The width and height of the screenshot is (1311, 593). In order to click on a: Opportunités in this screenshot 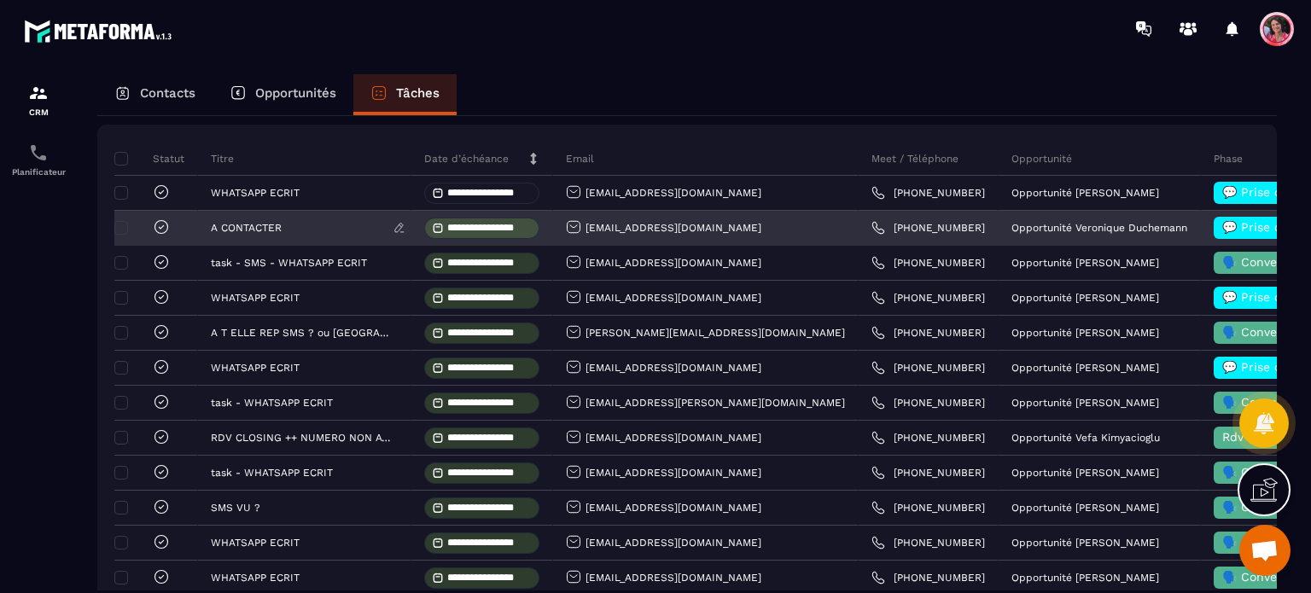, I will do `click(283, 95)`.